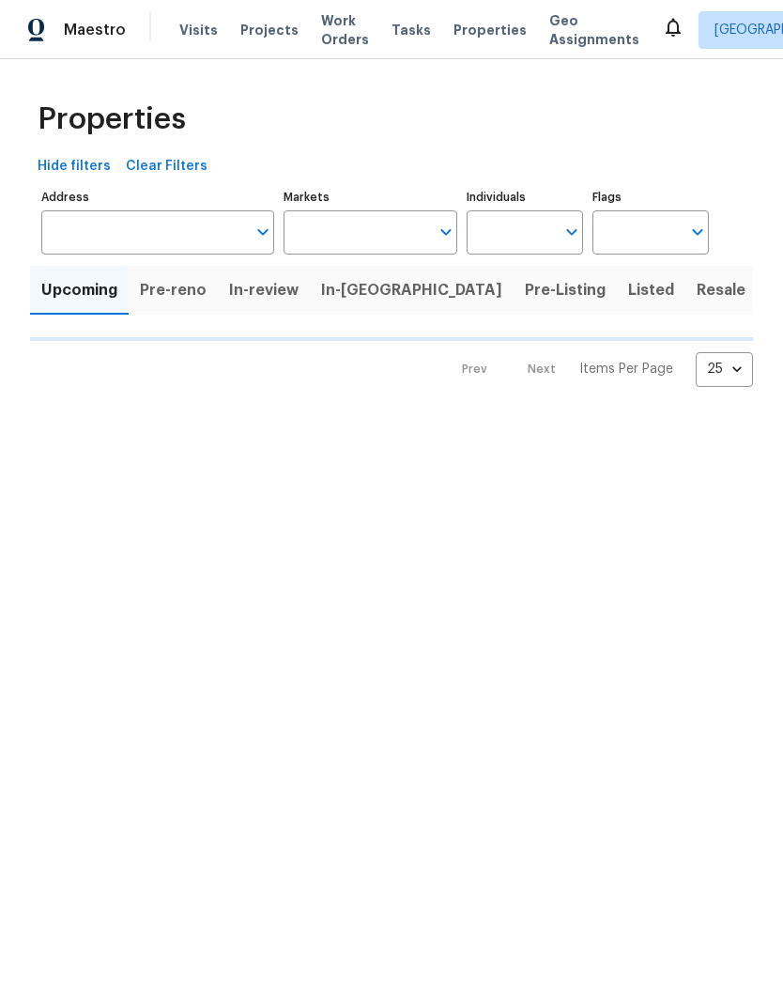 The width and height of the screenshot is (783, 1005). What do you see at coordinates (411, 30) in the screenshot?
I see `span: Tasks` at bounding box center [411, 30].